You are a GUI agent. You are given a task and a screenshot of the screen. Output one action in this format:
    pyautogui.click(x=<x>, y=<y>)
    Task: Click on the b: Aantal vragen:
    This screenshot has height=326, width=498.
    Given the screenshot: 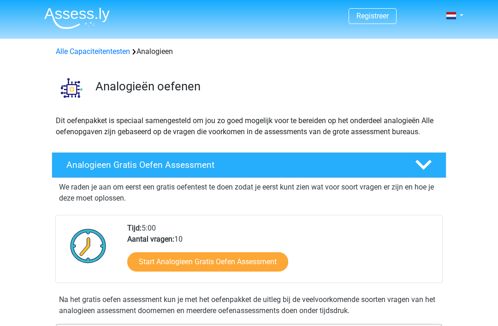 What is the action you would take?
    pyautogui.click(x=151, y=239)
    